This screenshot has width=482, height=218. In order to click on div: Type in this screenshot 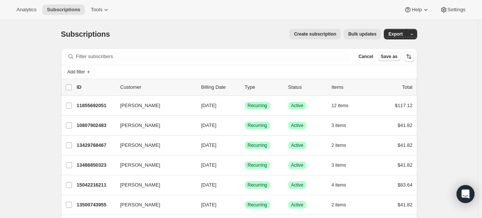, I will do `click(263, 87)`.